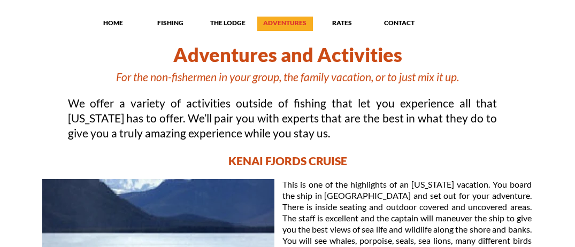 The height and width of the screenshot is (247, 575). Describe the element at coordinates (288, 77) in the screenshot. I see `h1: For the non-fishermen in your group, the family vacation, or to just mix it up.` at that location.